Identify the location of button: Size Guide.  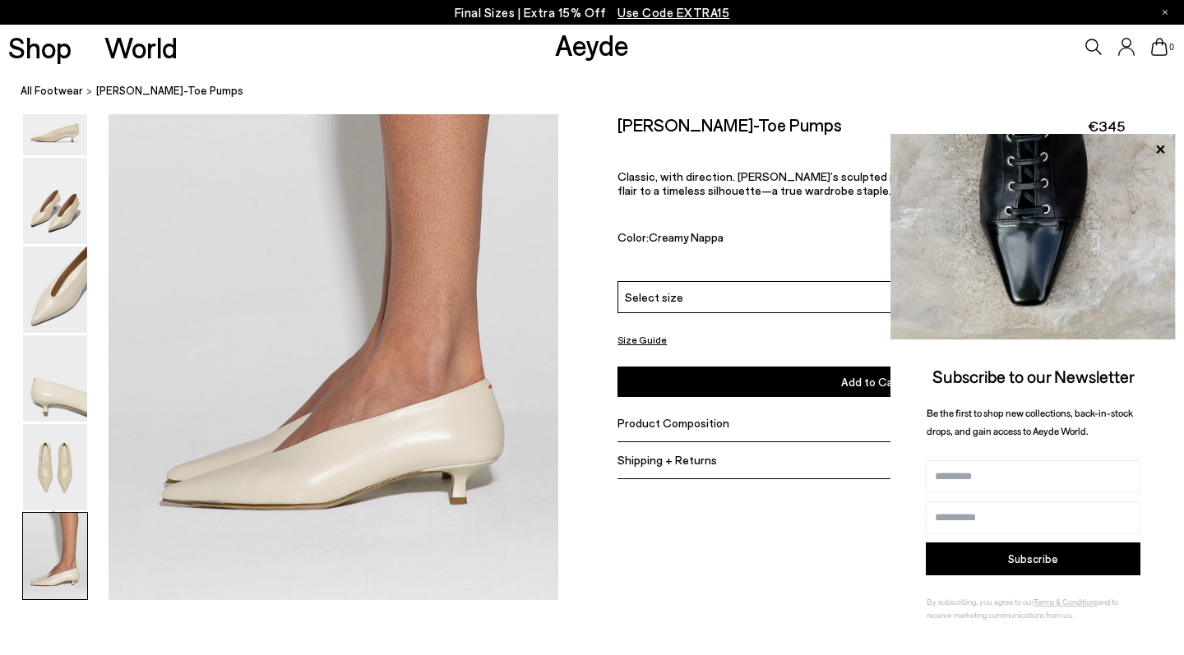
(642, 339).